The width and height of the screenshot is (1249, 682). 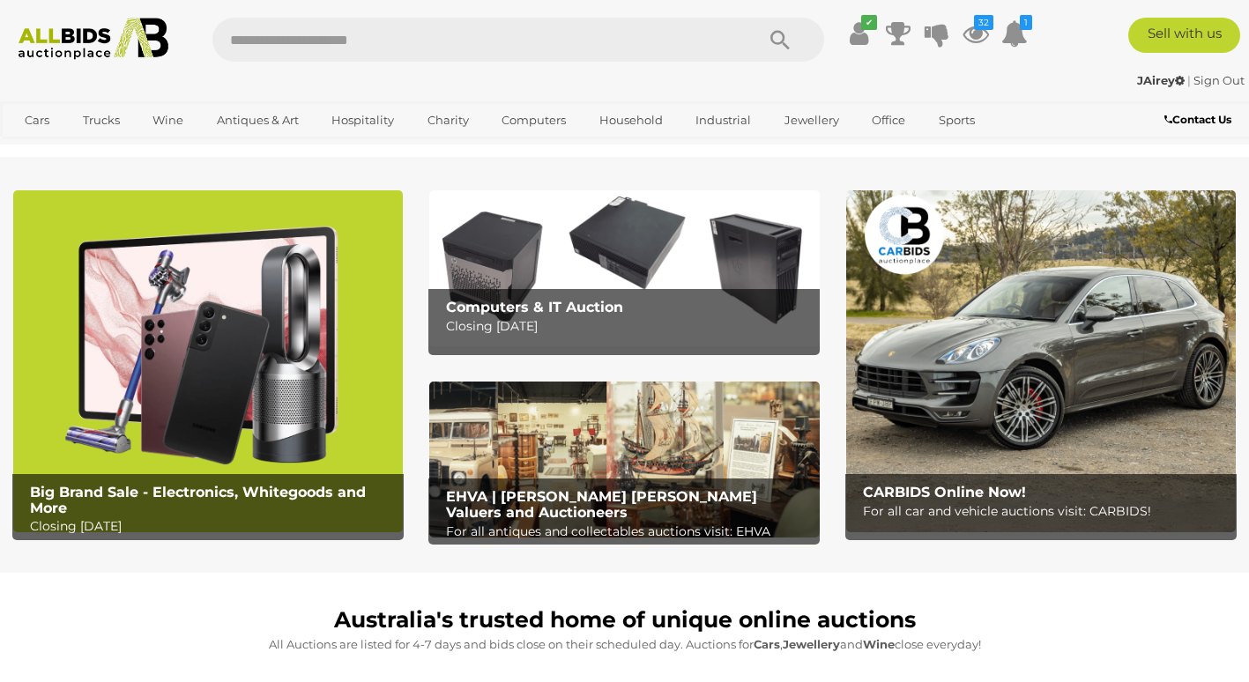 I want to click on img: Big Brand Sale - Electronics, Whitegoods and More, so click(x=208, y=361).